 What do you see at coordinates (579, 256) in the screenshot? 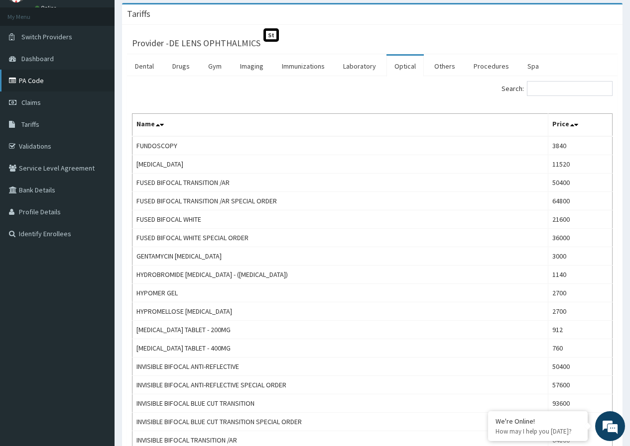
I see `td: 3000` at bounding box center [579, 256].